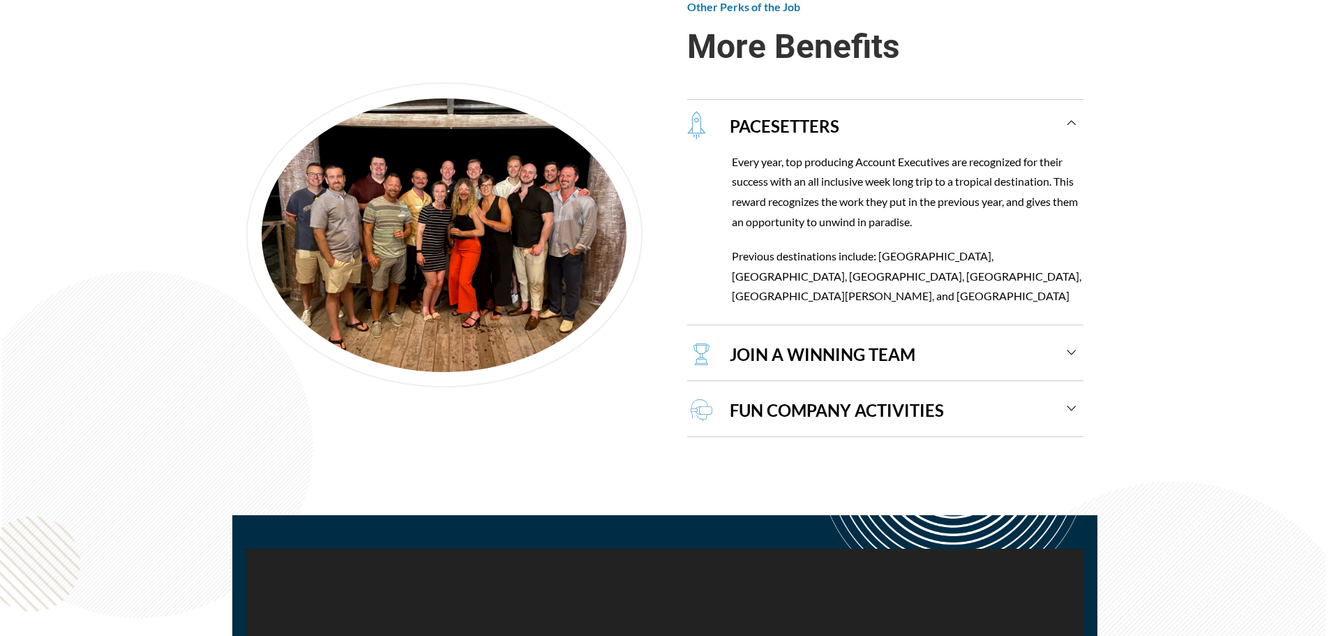  Describe the element at coordinates (885, 46) in the screenshot. I see `span: More Benefits` at that location.